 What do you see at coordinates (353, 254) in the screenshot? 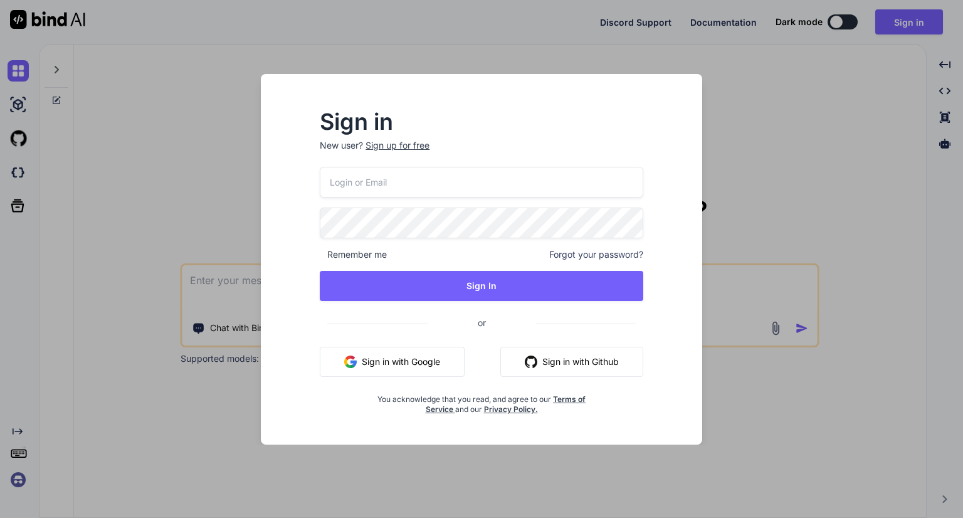
I see `span: Remember me` at bounding box center [353, 254].